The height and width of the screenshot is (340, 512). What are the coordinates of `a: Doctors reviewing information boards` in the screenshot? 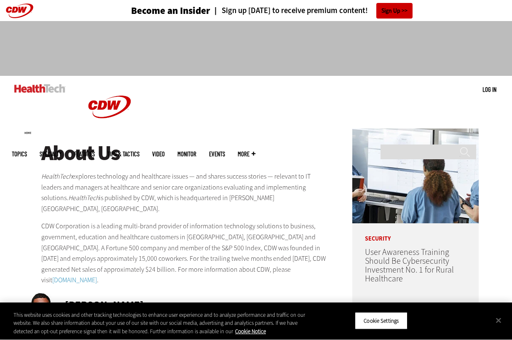 It's located at (415, 176).